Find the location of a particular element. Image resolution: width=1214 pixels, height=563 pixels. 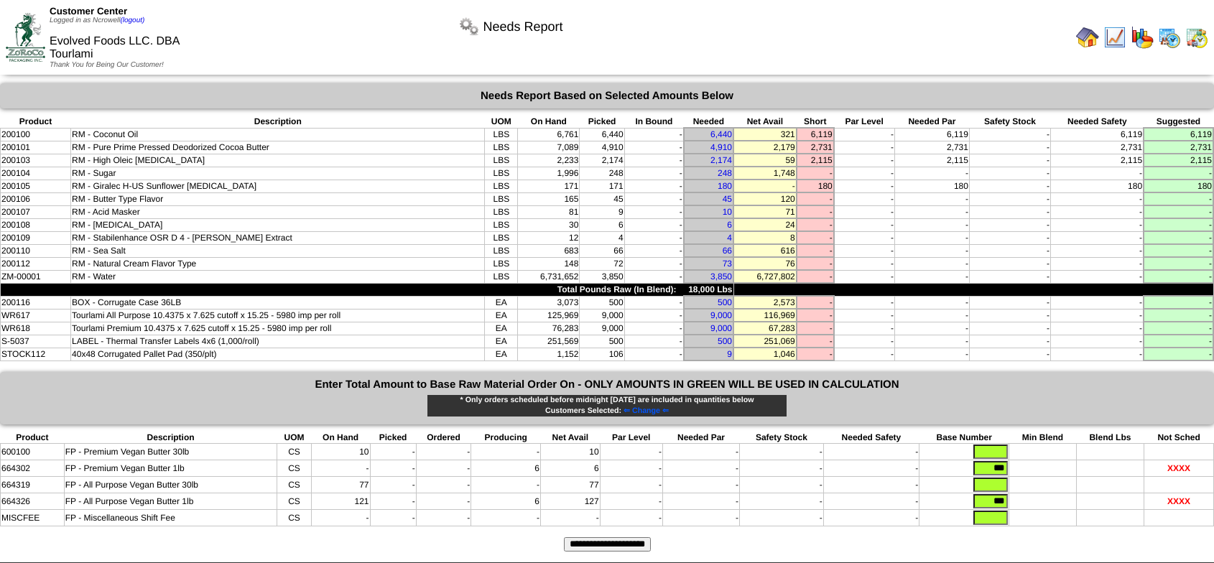

td: 200103 is located at coordinates (36, 160).